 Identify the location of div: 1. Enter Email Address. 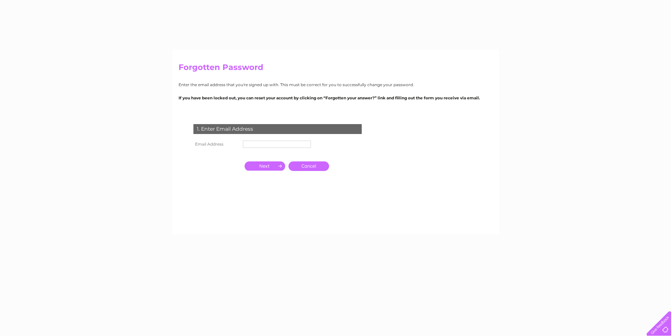
(278, 129).